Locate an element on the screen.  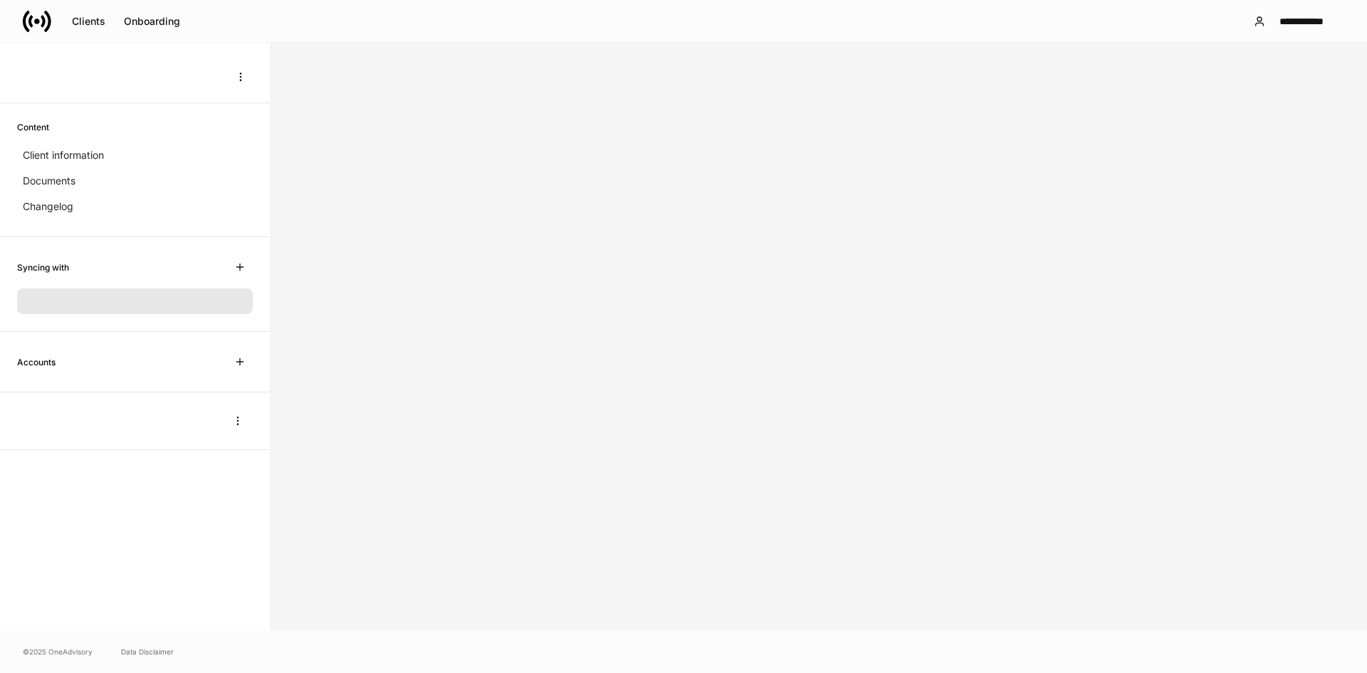
div: Onboarding is located at coordinates (152, 21).